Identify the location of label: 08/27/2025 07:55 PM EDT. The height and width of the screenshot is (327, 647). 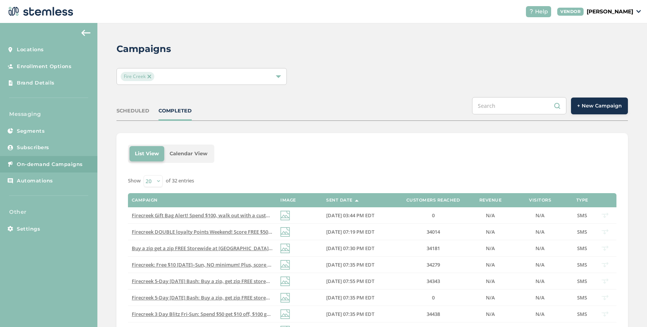
(359, 281).